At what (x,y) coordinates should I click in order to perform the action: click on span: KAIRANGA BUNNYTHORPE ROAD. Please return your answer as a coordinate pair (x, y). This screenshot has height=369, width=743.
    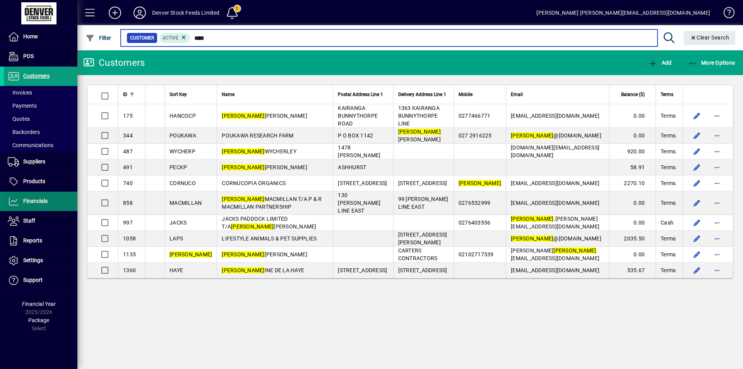
    Looking at the image, I should click on (358, 116).